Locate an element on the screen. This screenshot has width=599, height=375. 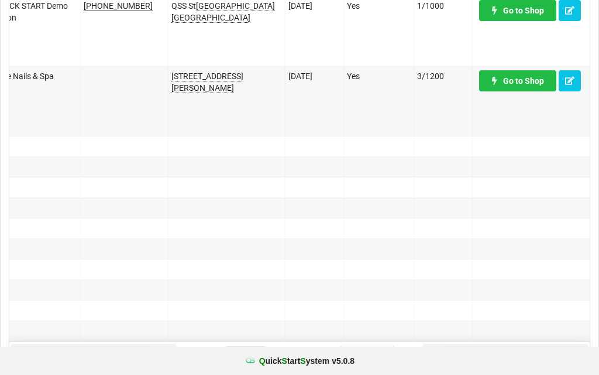
img: favicon.ico is located at coordinates (250, 361).